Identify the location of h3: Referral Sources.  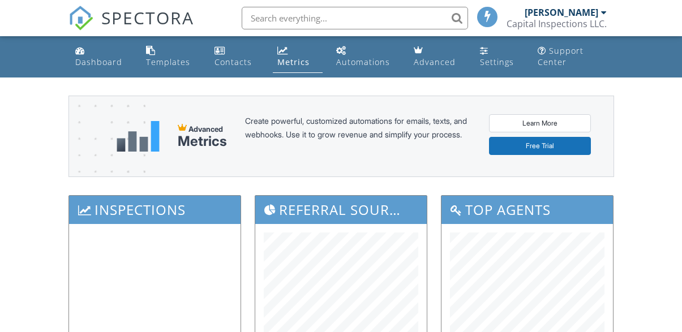
(341, 209).